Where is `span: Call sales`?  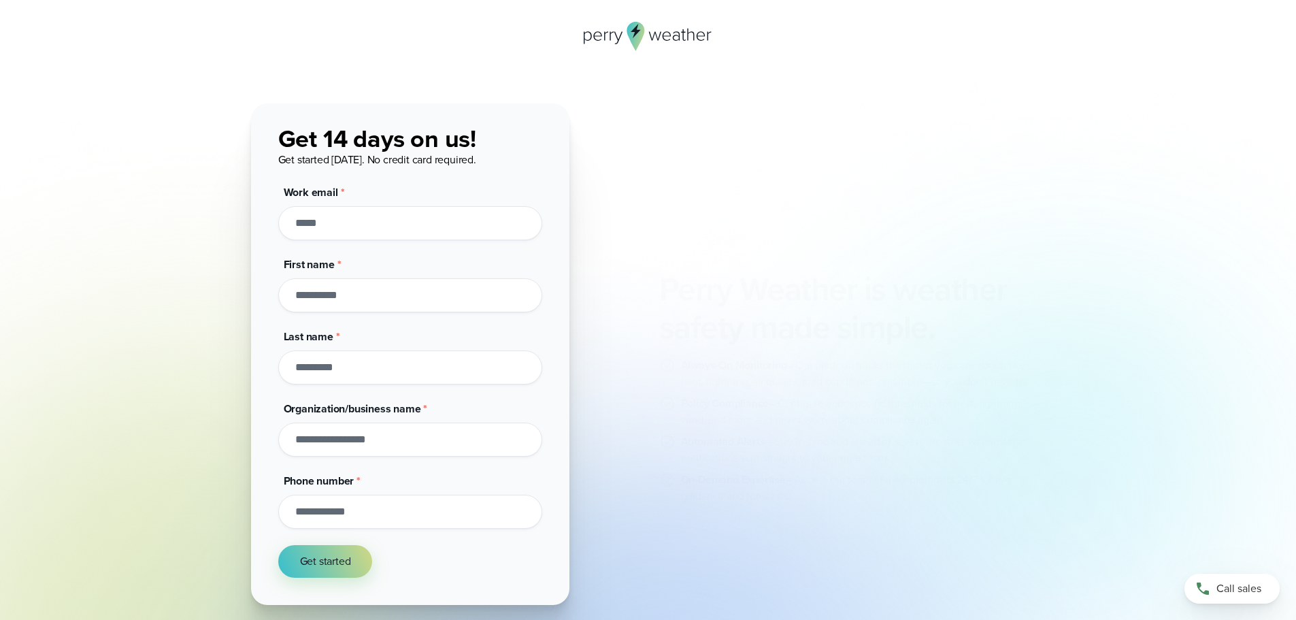
span: Call sales is located at coordinates (1239, 588).